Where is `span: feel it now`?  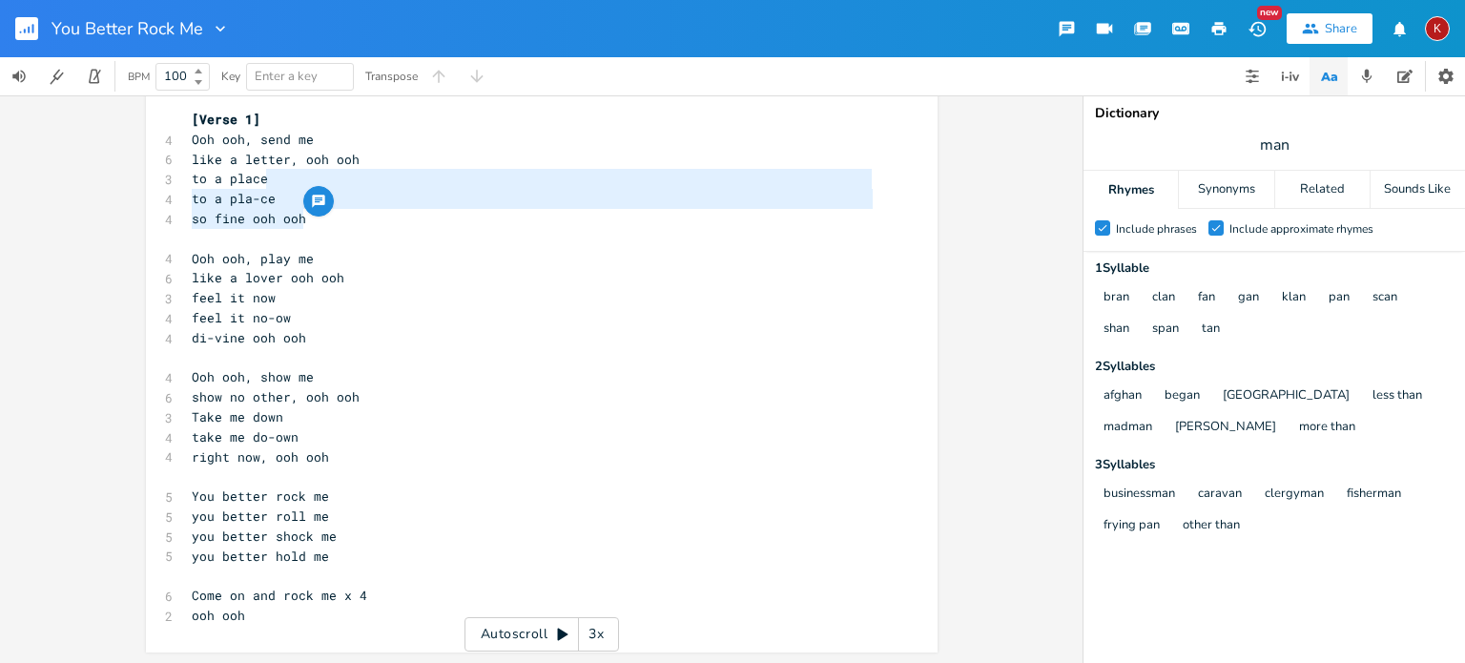
span: feel it now is located at coordinates (234, 298).